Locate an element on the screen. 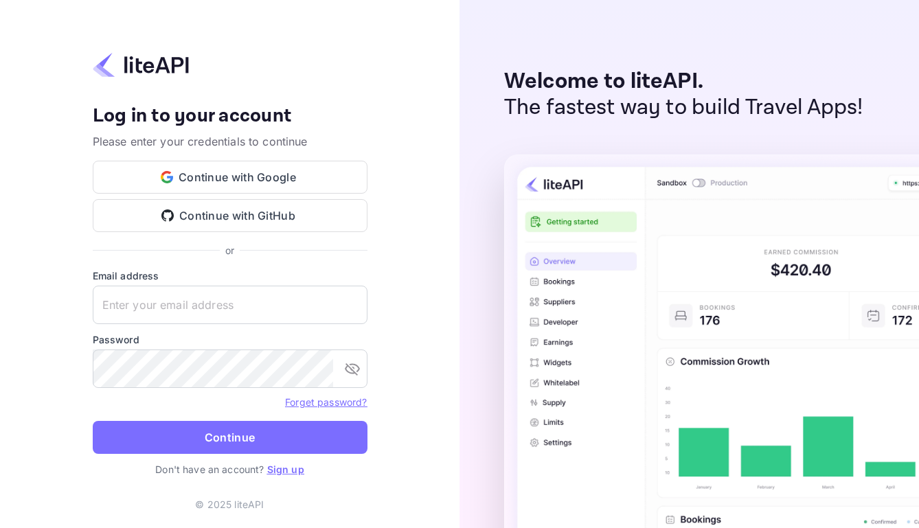 The width and height of the screenshot is (919, 528). label: Password is located at coordinates (230, 339).